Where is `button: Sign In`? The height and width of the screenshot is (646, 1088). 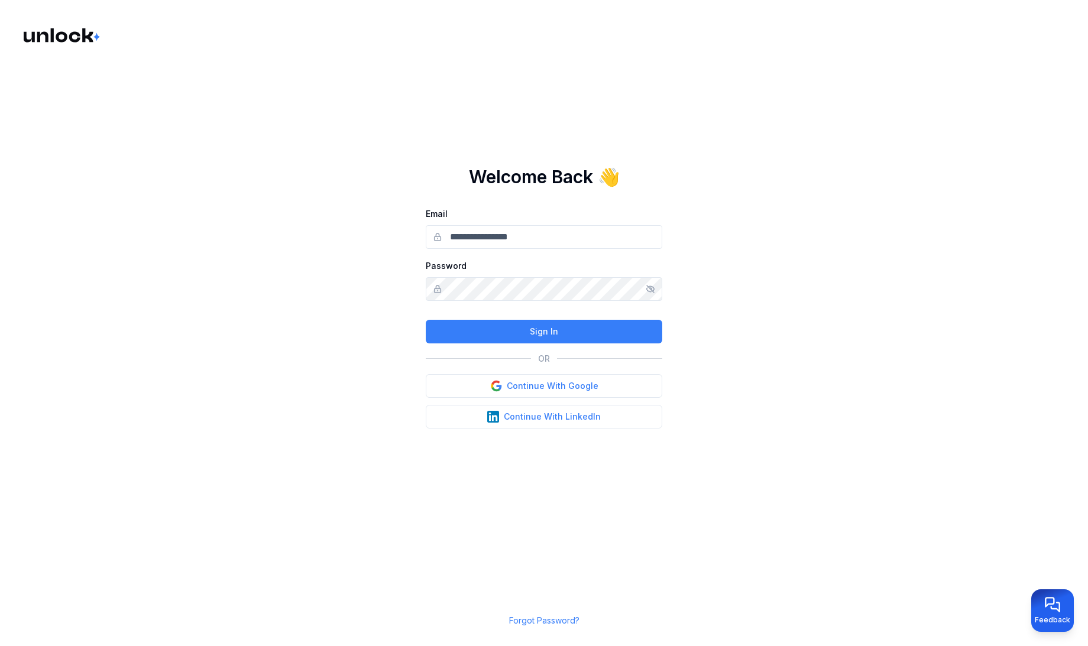 button: Sign In is located at coordinates (544, 332).